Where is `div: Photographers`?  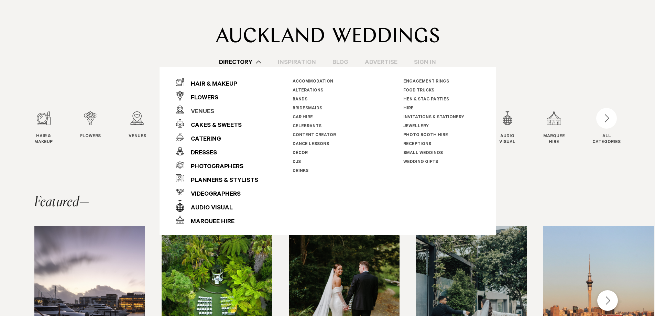 div: Photographers is located at coordinates (214, 167).